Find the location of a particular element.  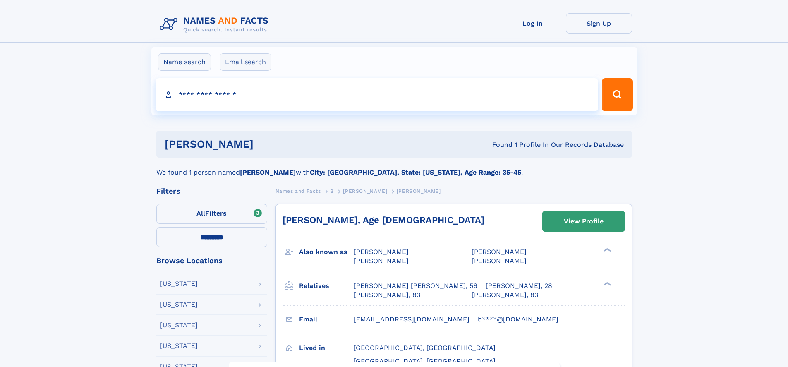

div: View Profile is located at coordinates (583, 221).